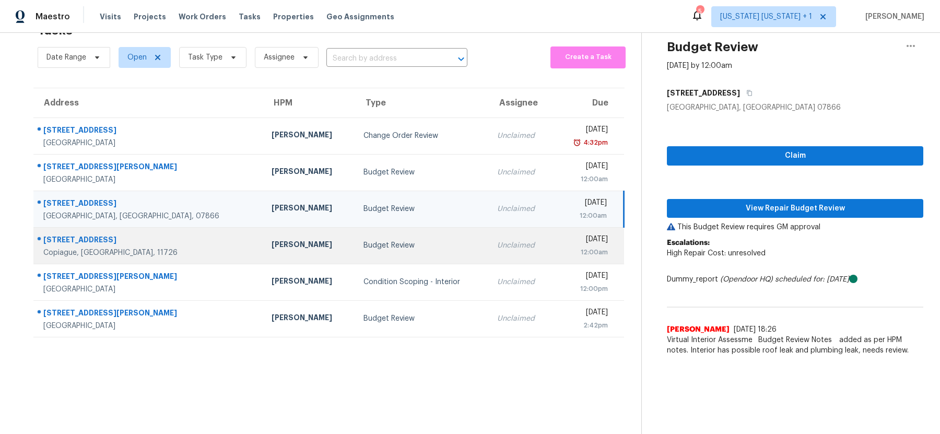 Image resolution: width=940 pixels, height=434 pixels. I want to click on span: Properties, so click(293, 17).